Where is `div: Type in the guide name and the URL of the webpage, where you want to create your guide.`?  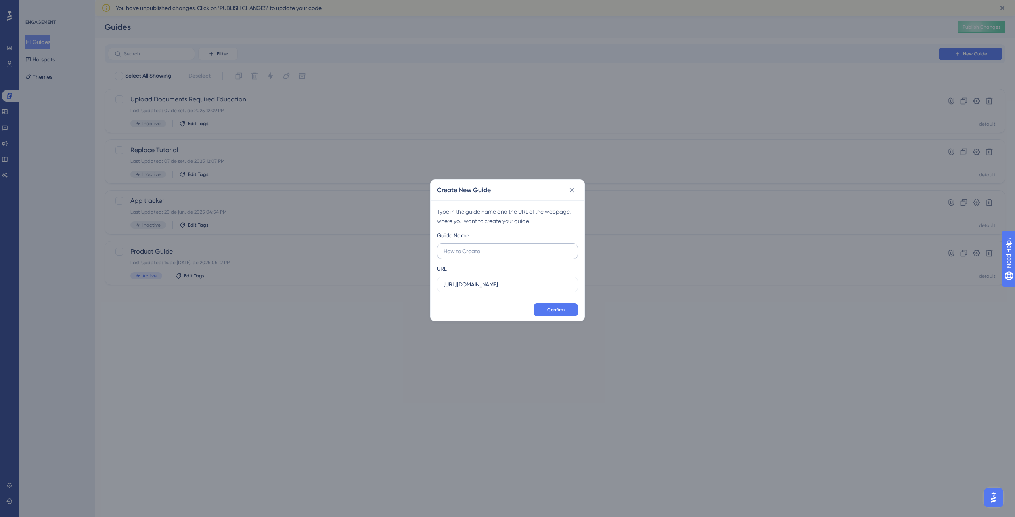
div: Type in the guide name and the URL of the webpage, where you want to create your guide. is located at coordinates (507, 216).